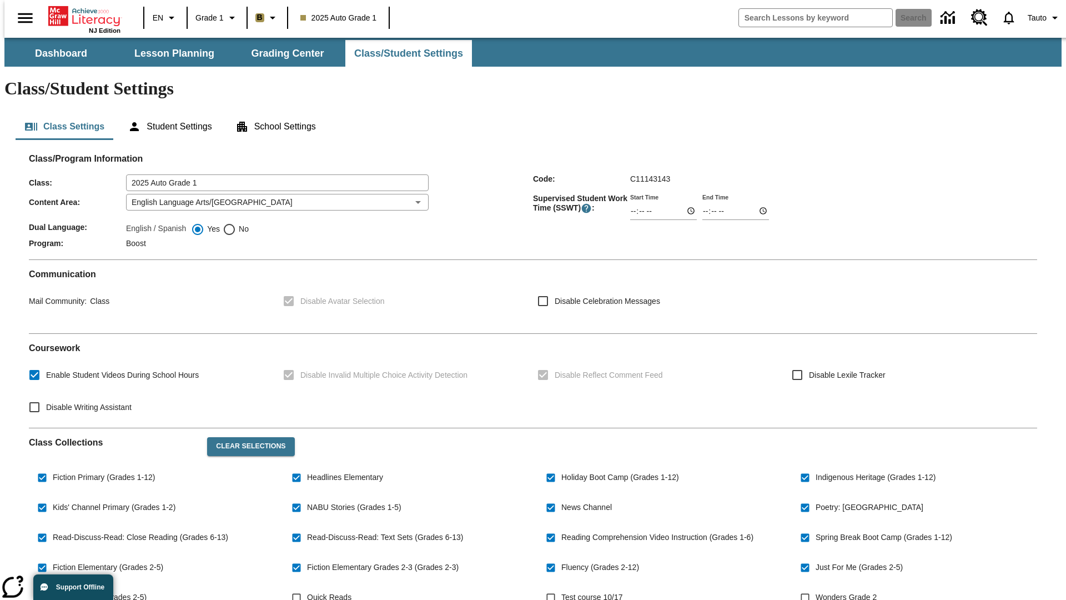  What do you see at coordinates (644, 197) in the screenshot?
I see `label: Start Time` at bounding box center [644, 197].